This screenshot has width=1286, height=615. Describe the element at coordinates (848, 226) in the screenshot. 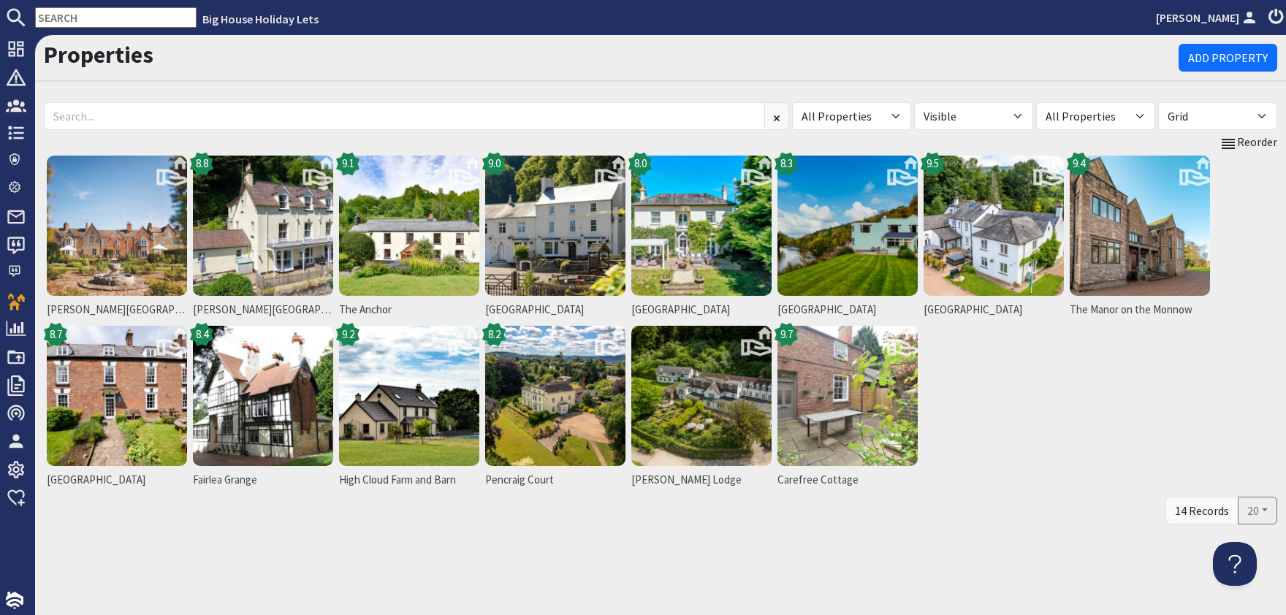

I see `img: Wye Rapids House's icon` at that location.